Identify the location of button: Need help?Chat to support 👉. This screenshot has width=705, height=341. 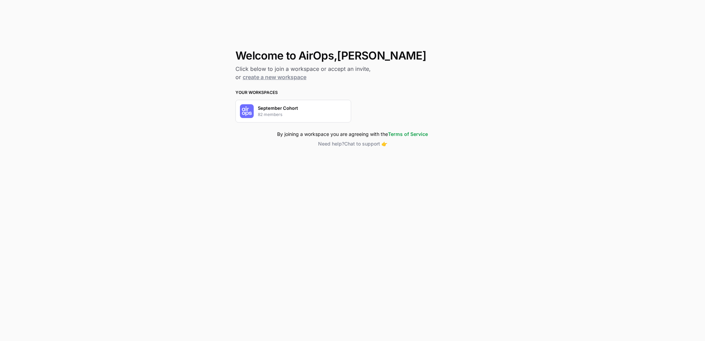
(352, 144).